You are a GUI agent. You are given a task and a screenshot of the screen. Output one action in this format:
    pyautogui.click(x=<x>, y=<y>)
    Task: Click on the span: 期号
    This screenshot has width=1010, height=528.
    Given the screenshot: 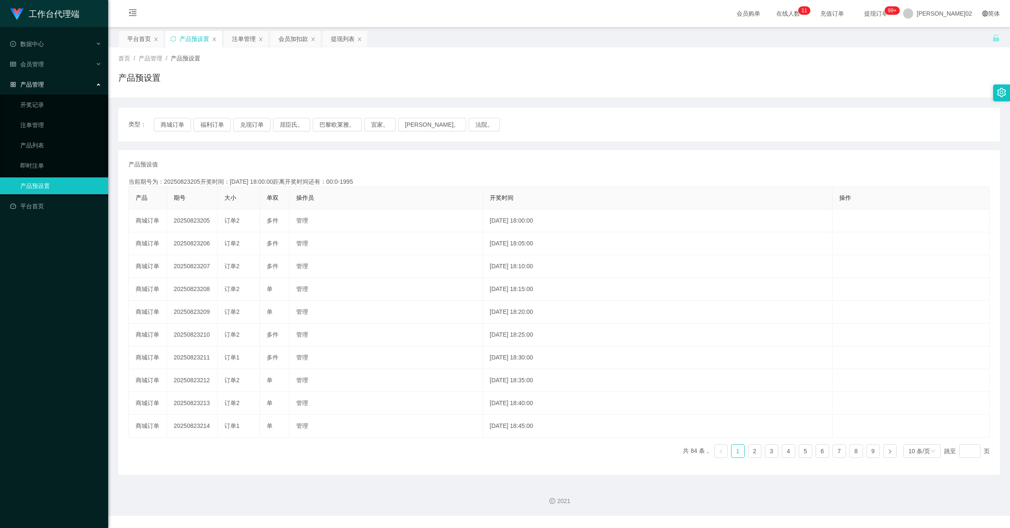 What is the action you would take?
    pyautogui.click(x=180, y=198)
    